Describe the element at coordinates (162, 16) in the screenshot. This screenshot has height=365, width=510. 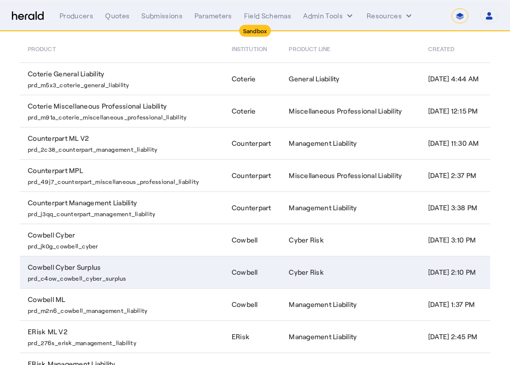
I see `div: Submissions` at that location.